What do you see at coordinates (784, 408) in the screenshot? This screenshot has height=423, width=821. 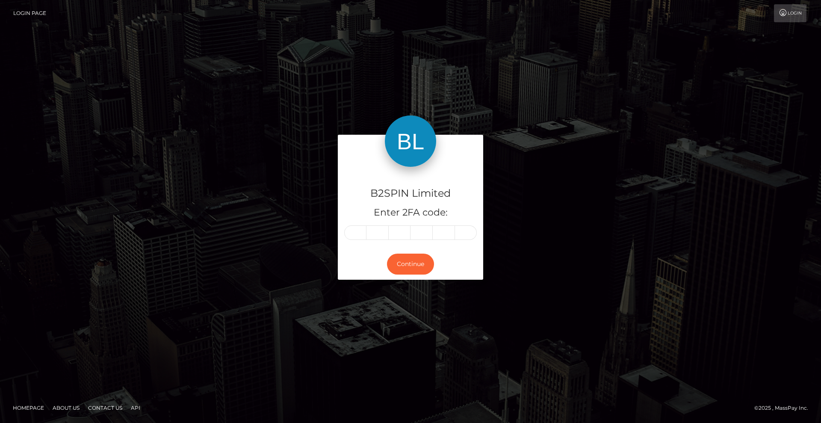 I see `div: © 2025 , MassPay Inc.` at bounding box center [784, 408].